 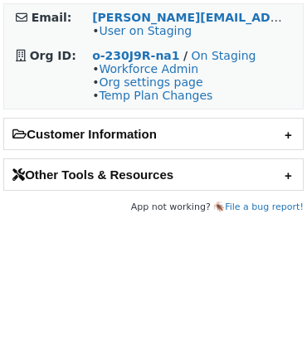 What do you see at coordinates (155, 95) in the screenshot?
I see `a: Temp Plan Changes` at bounding box center [155, 95].